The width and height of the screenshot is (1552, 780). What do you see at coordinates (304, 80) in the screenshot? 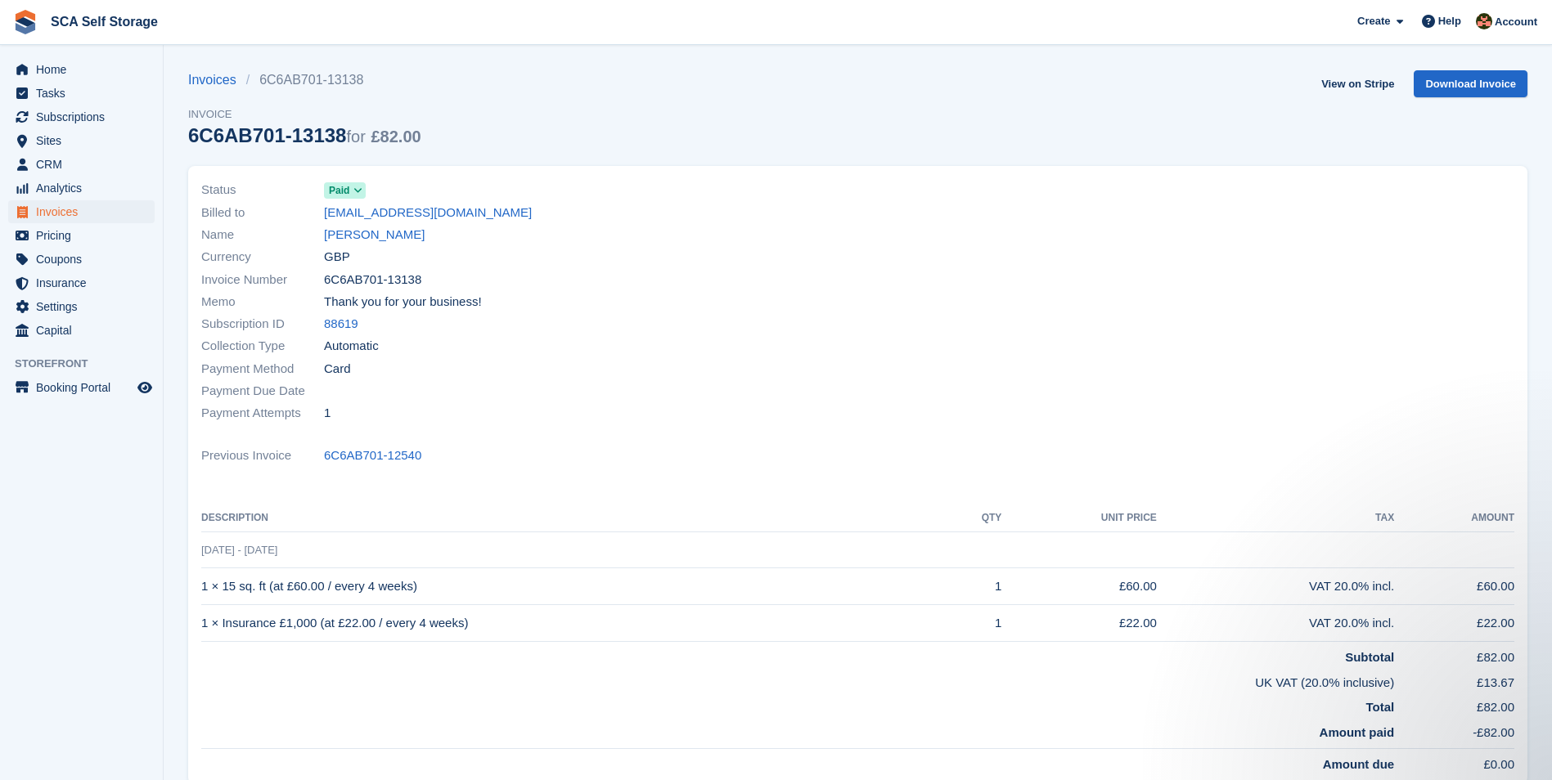
I see `nav: breadcrumbs` at bounding box center [304, 80].